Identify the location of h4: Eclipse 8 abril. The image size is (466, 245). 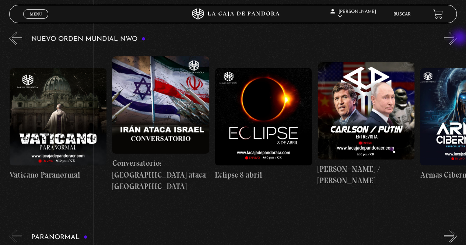
(264, 175).